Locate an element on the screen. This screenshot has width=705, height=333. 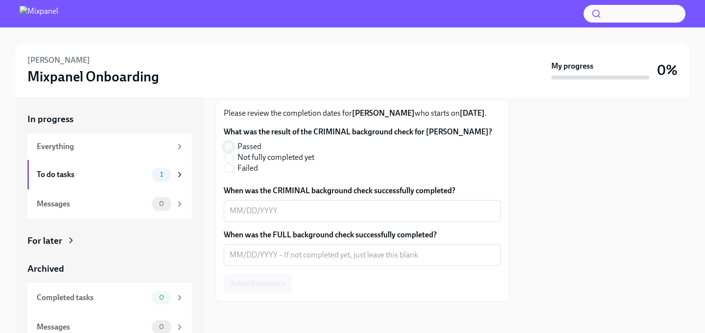
div: For later is located at coordinates (45, 241).